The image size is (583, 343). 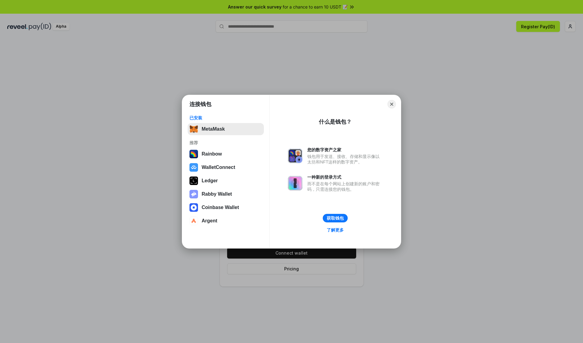 I want to click on button: Close, so click(x=392, y=104).